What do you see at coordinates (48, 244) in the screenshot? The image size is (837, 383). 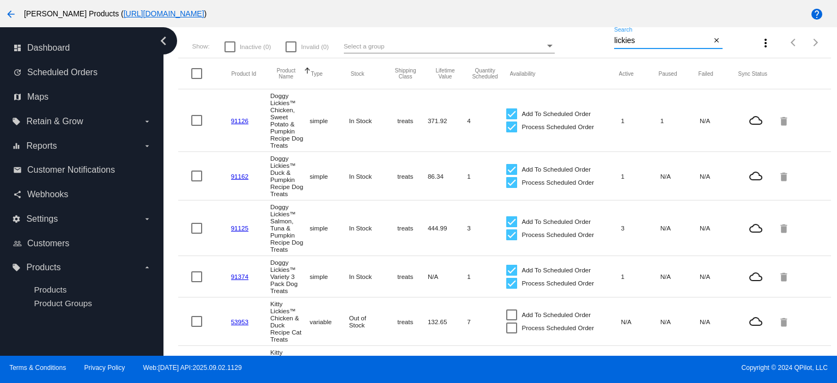 I see `span: Customers` at bounding box center [48, 244].